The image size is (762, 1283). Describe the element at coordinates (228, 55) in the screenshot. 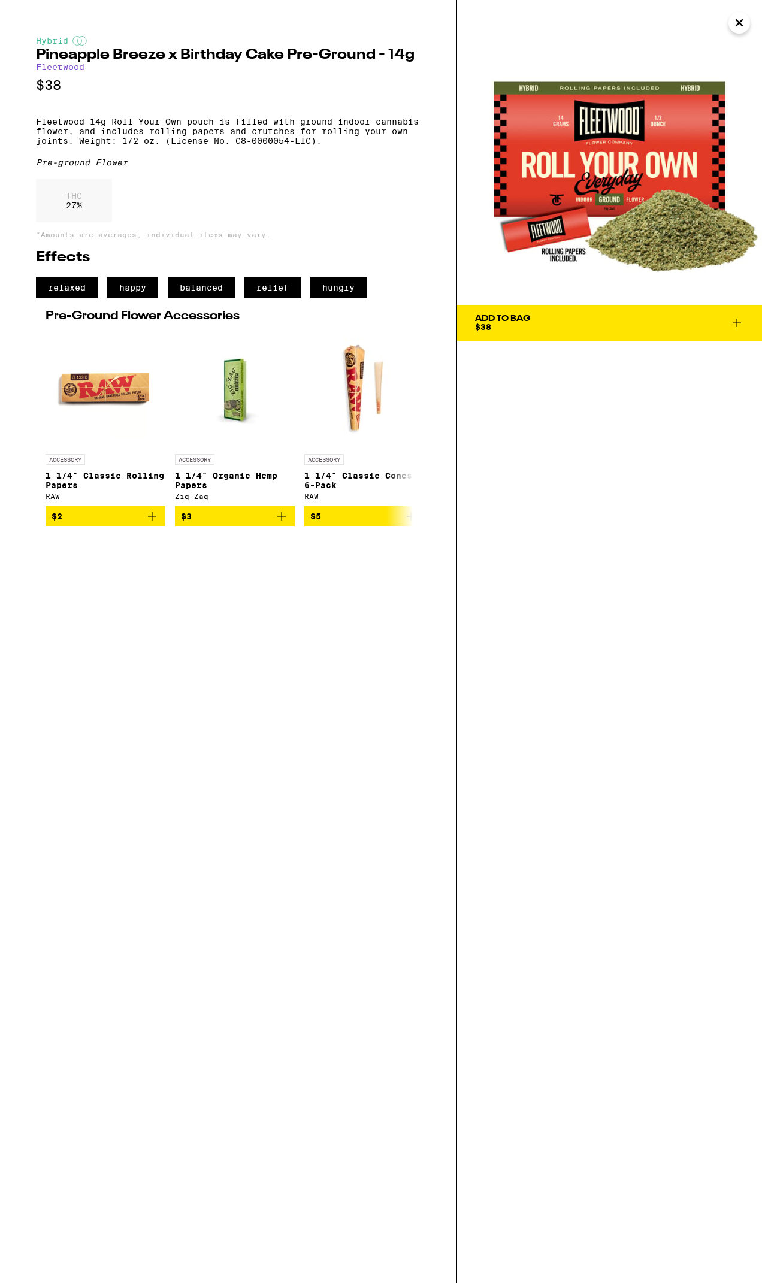

I see `h2: Pineapple Breeze x Birthday Cake Pre-Ground - 14g` at that location.